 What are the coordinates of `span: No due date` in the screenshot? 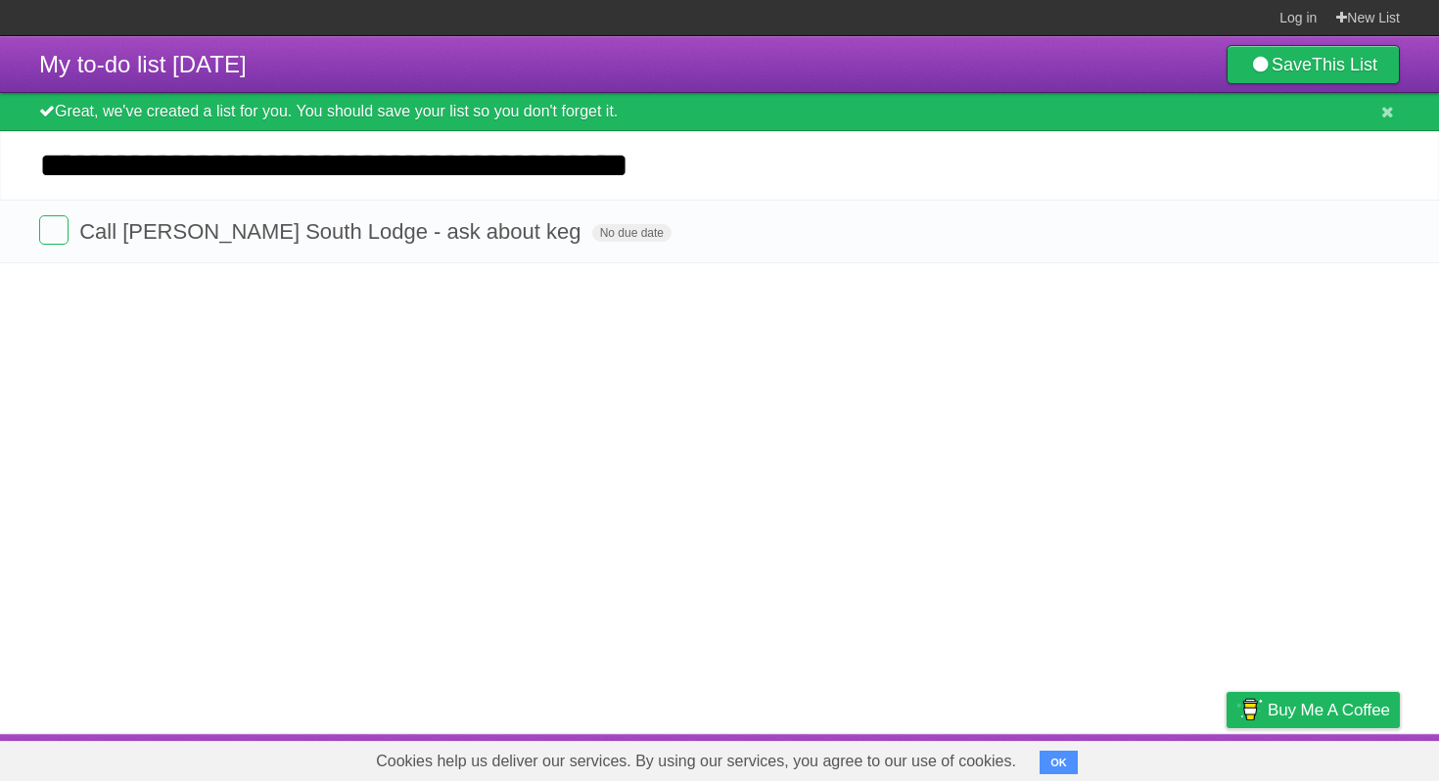 It's located at (632, 233).